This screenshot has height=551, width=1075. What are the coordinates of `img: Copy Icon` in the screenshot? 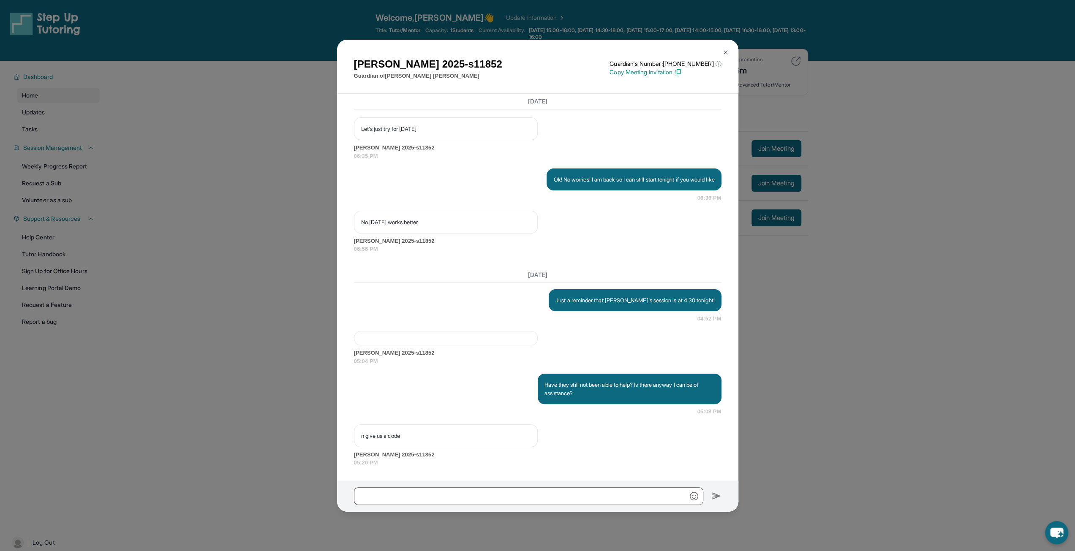 It's located at (678, 72).